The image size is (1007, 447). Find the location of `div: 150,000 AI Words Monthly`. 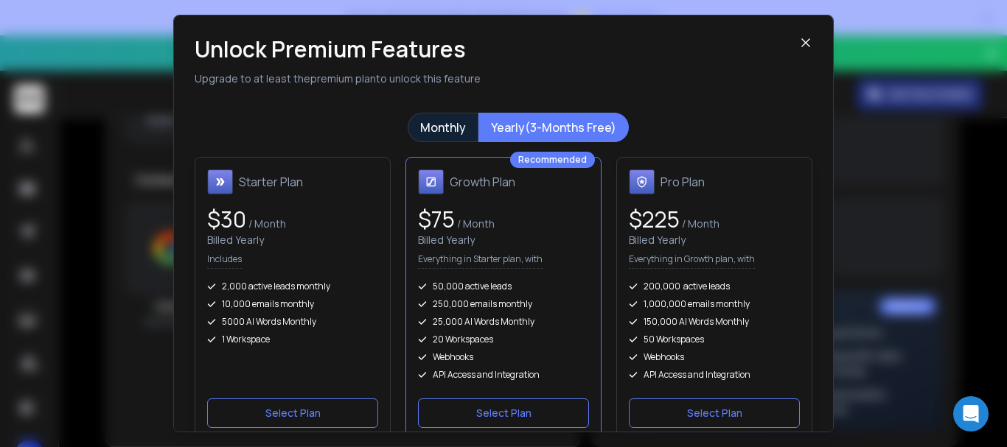

div: 150,000 AI Words Monthly is located at coordinates (714, 322).